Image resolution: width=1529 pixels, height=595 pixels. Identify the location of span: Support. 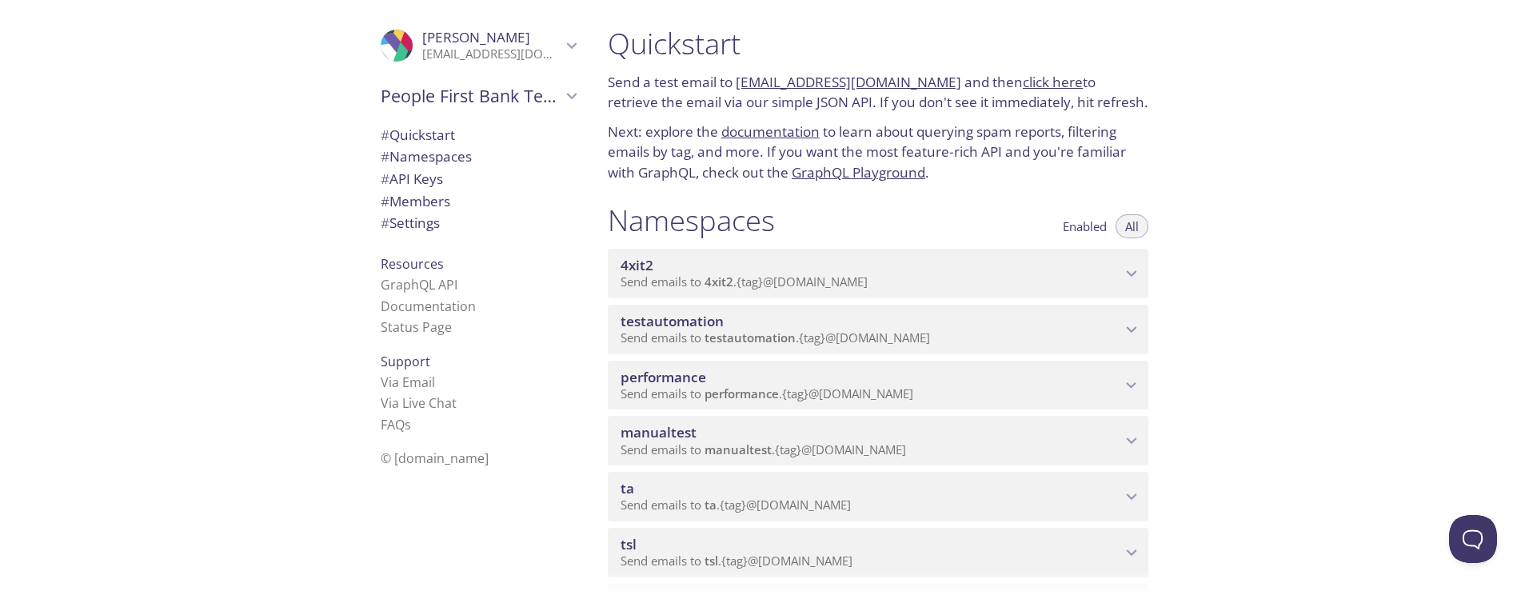
(405, 361).